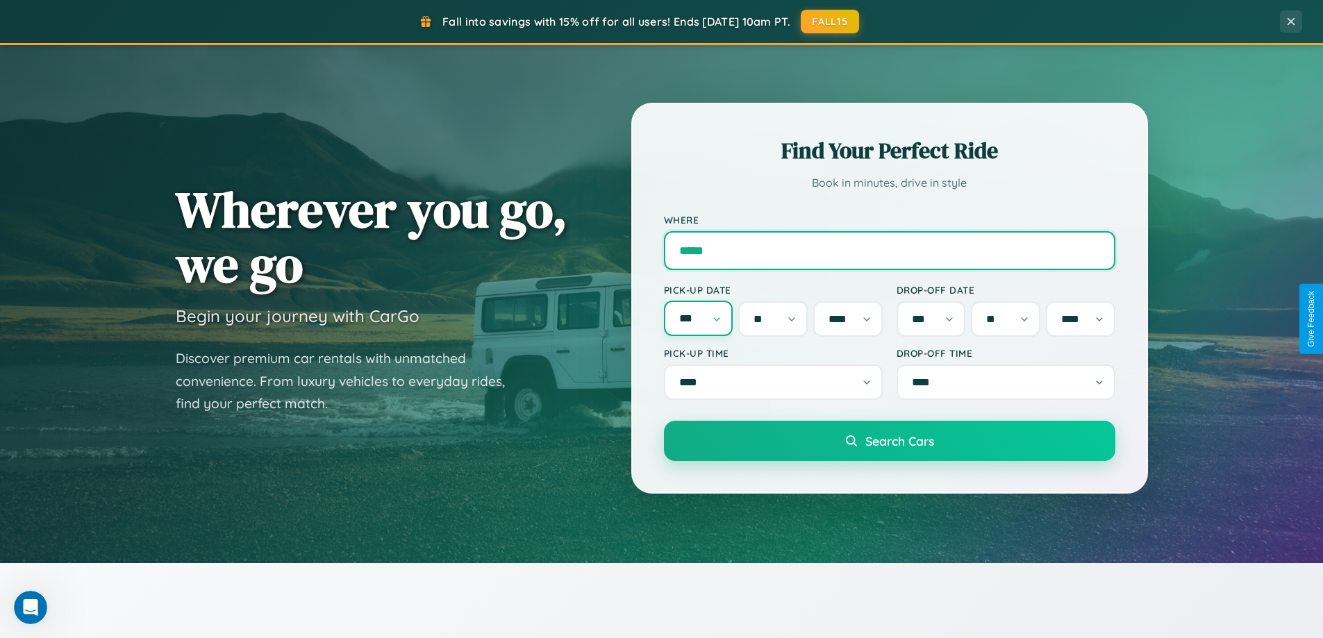  Describe the element at coordinates (890, 441) in the screenshot. I see `button: Search Cars` at that location.